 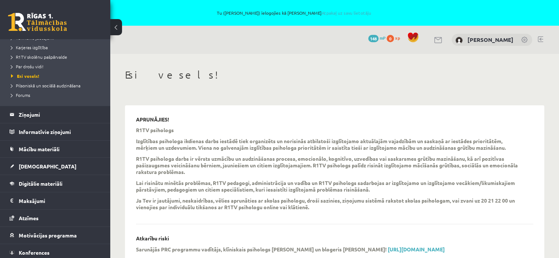 What do you see at coordinates (55, 235) in the screenshot?
I see `a: Motivācijas programma` at bounding box center [55, 235].